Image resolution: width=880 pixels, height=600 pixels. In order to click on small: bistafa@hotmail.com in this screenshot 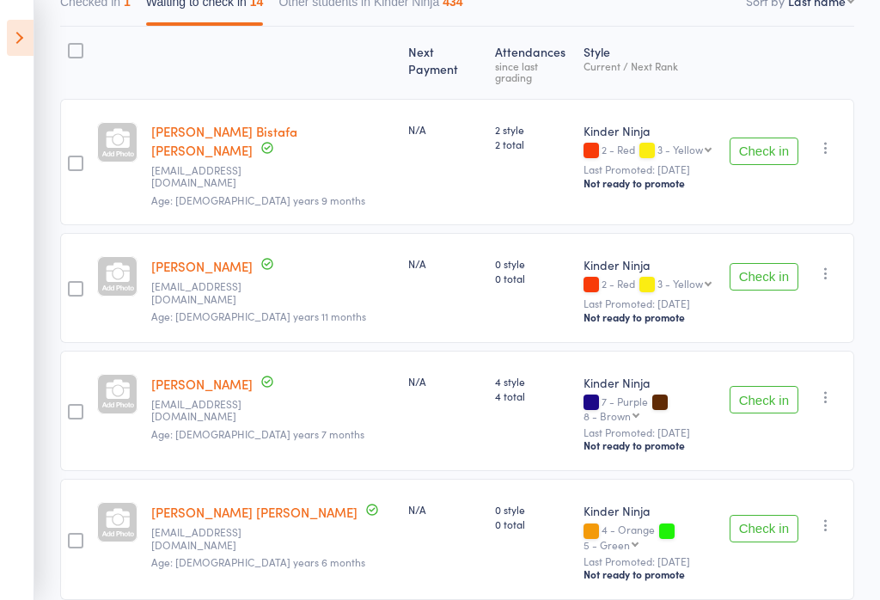, I will do `click(207, 176)`.